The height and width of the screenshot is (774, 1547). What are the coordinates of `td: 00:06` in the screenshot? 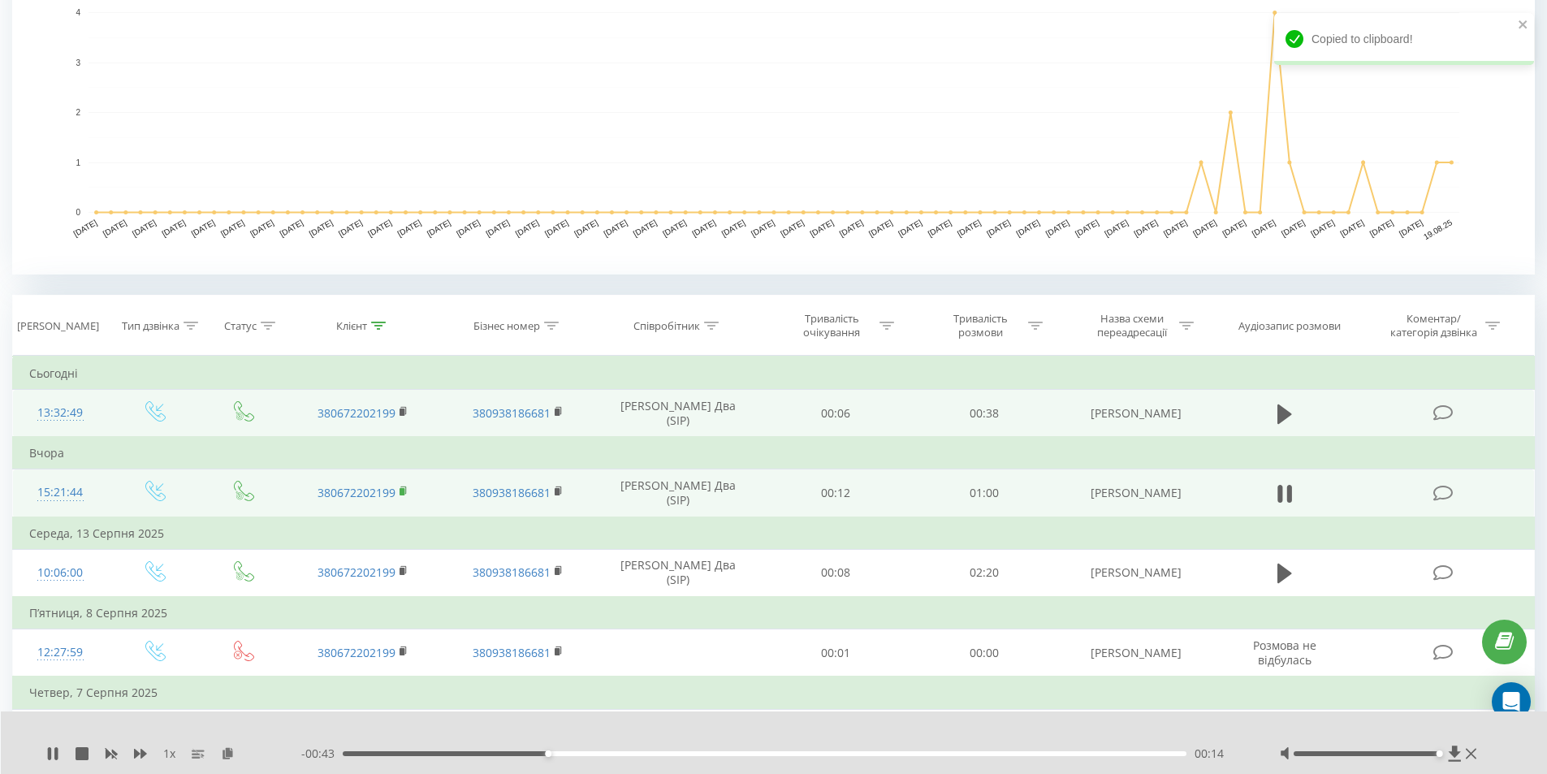 It's located at (836, 413).